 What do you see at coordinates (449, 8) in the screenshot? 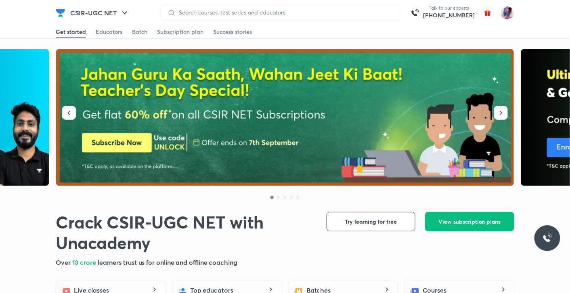
I see `p: Talk to our experts` at bounding box center [449, 8].